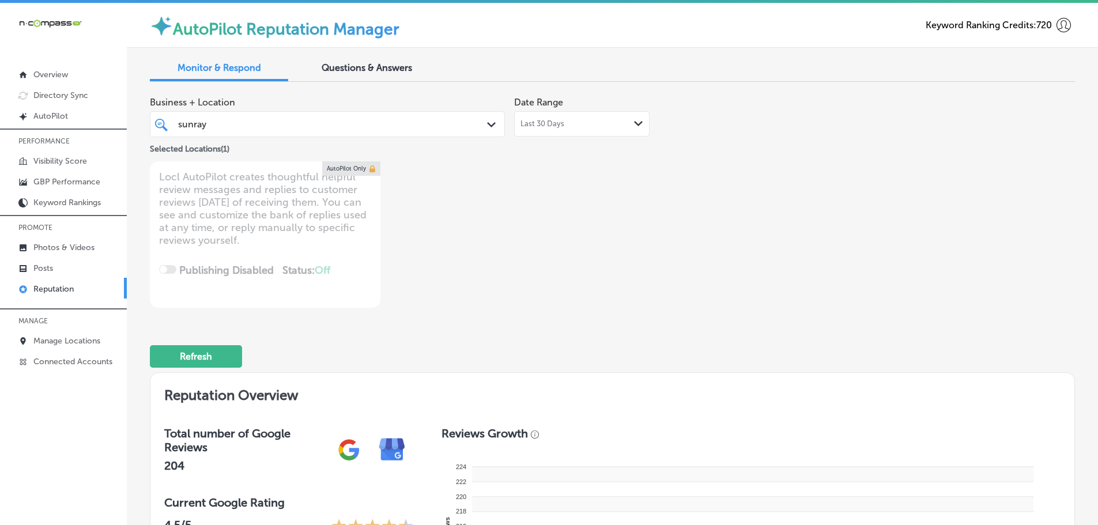 This screenshot has height=525, width=1098. What do you see at coordinates (196, 356) in the screenshot?
I see `button: Refresh` at bounding box center [196, 356].